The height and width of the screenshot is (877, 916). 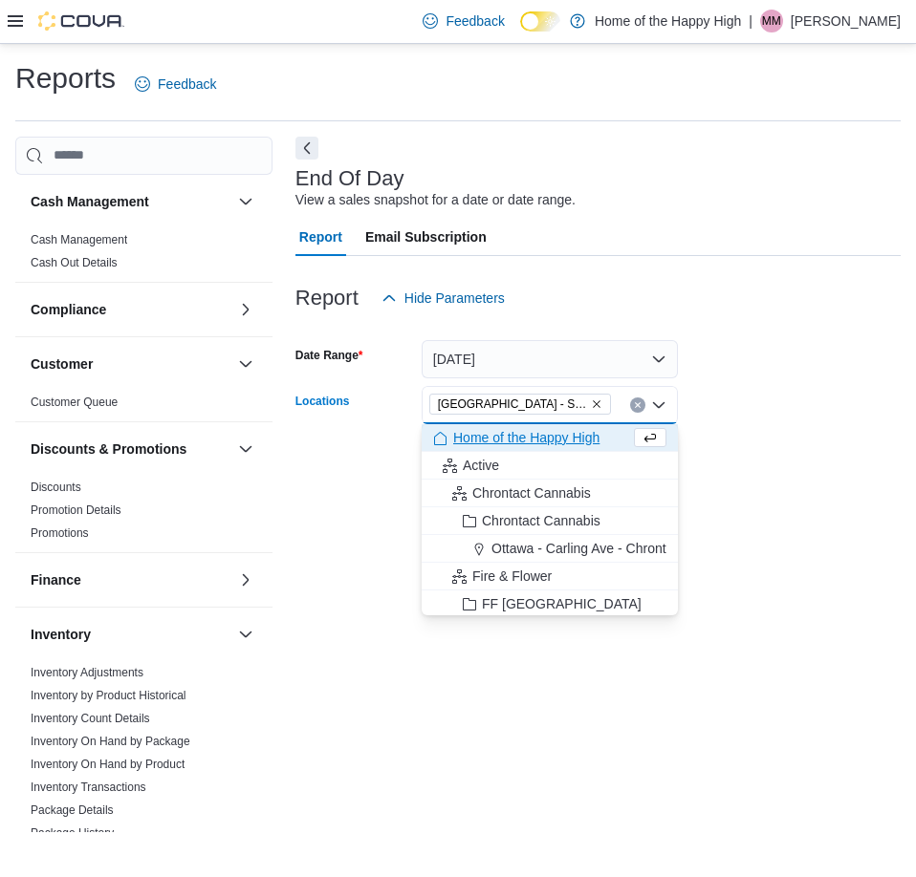 I want to click on span: Inventory Adjustments, so click(x=87, y=673).